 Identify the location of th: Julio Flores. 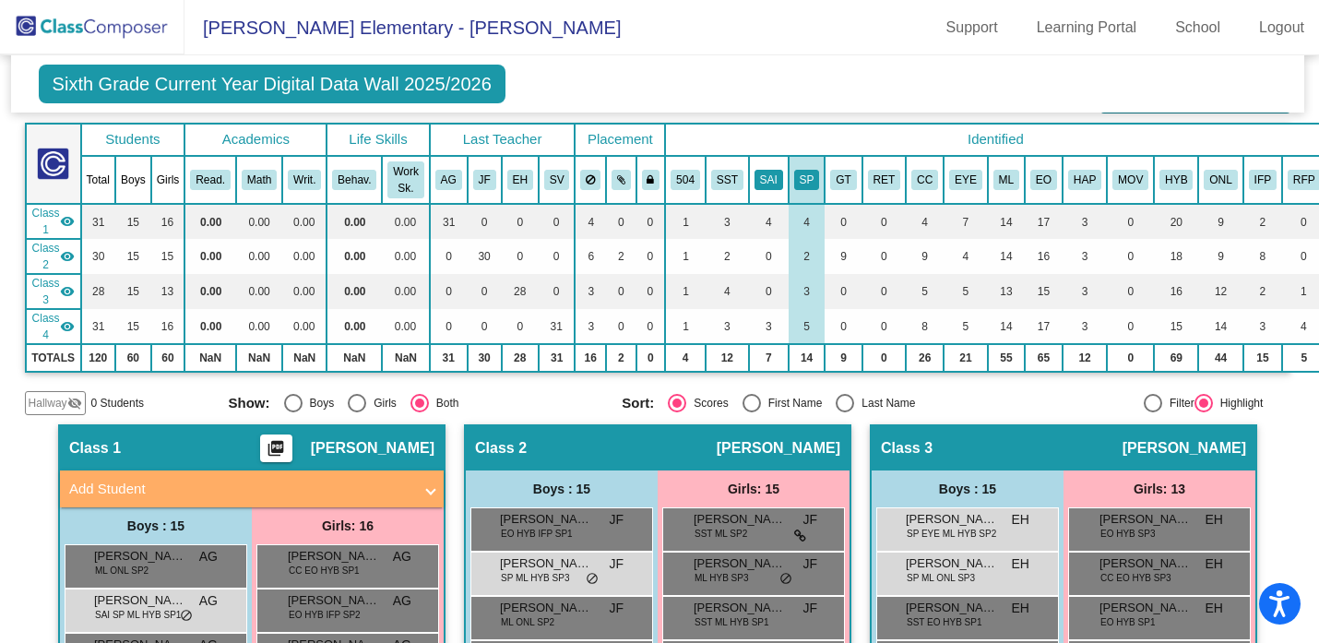
(484, 180).